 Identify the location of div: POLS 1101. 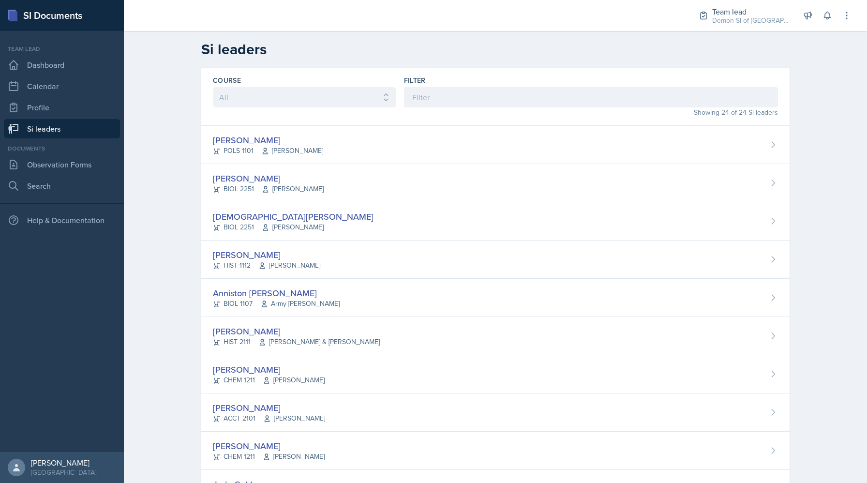
(268, 150).